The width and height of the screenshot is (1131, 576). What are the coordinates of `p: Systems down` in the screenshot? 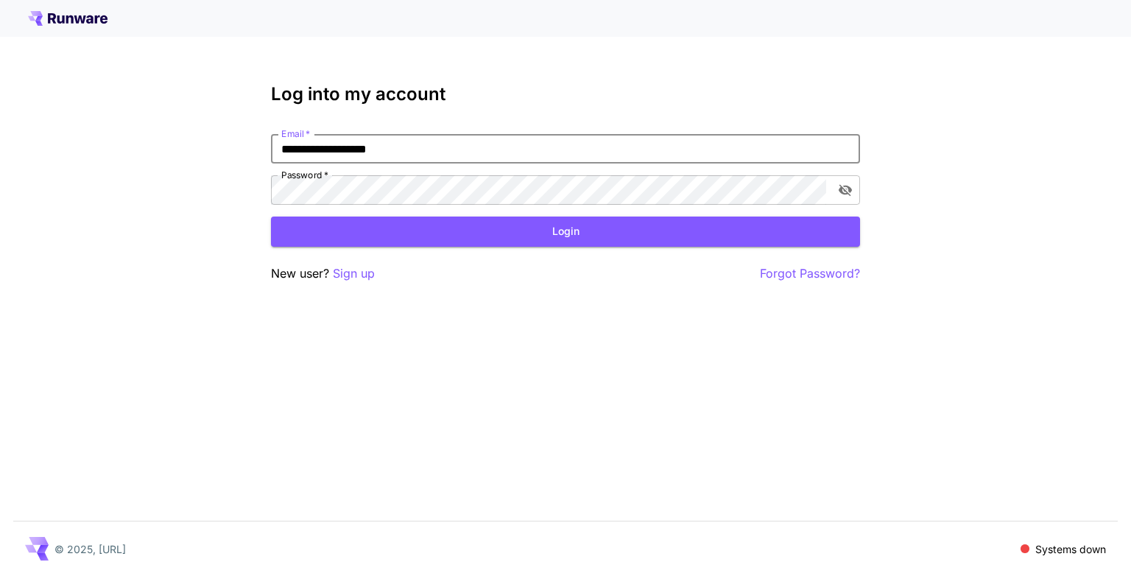 It's located at (1071, 549).